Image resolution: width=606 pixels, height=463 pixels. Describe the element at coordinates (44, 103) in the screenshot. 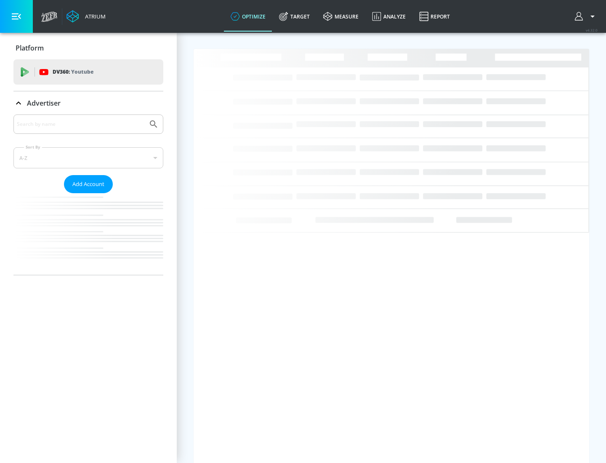

I see `p: Advertiser` at that location.